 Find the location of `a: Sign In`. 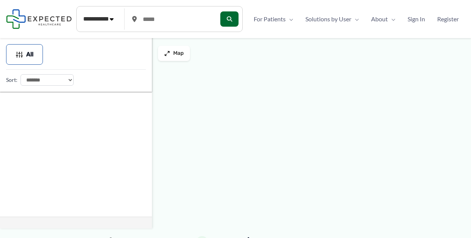

a: Sign In is located at coordinates (417, 19).